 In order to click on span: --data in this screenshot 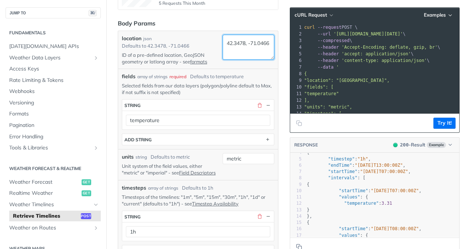, I will do `click(325, 67)`.